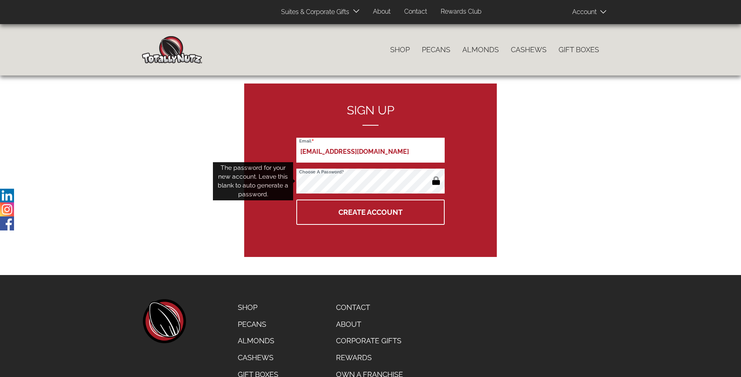 The width and height of the screenshot is (741, 377). Describe the element at coordinates (369, 340) in the screenshot. I see `a: Corporate Gifts` at that location.